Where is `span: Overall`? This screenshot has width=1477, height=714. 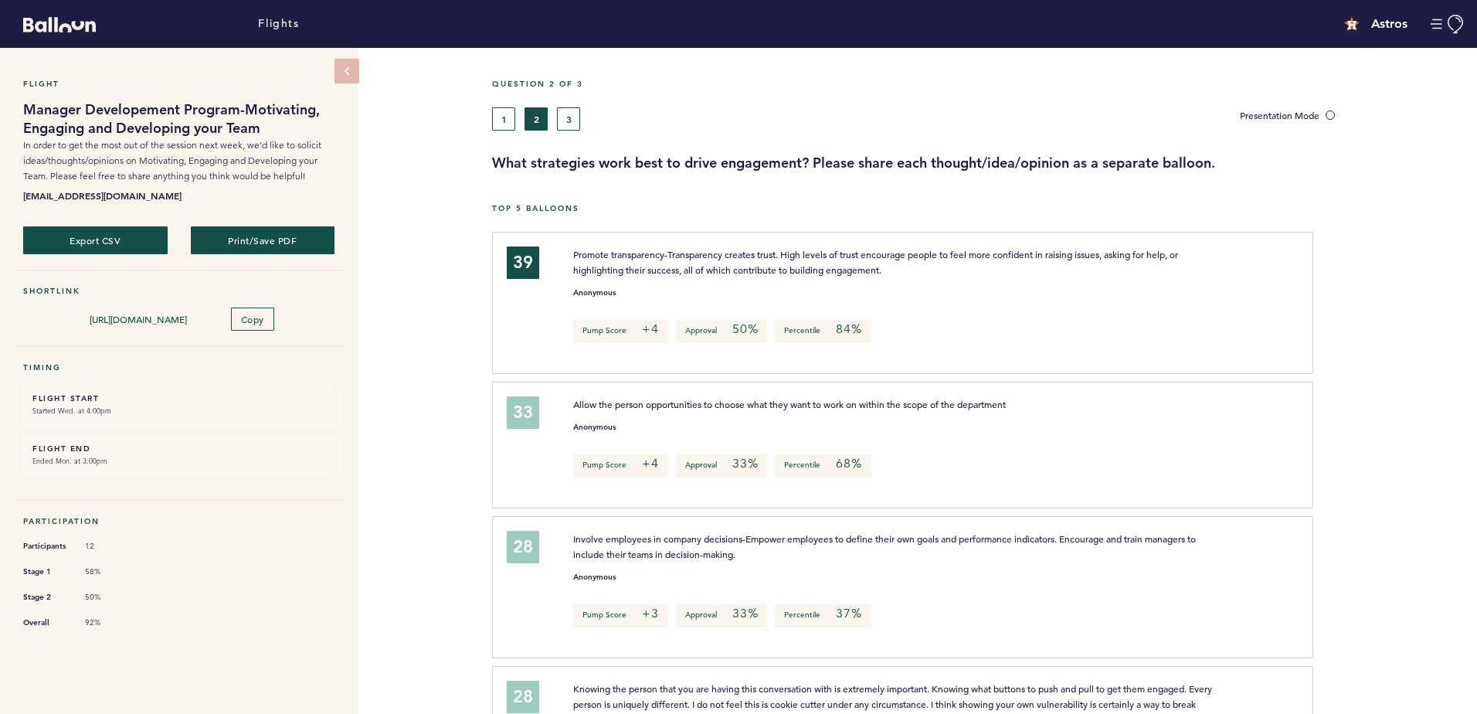
span: Overall is located at coordinates (46, 623).